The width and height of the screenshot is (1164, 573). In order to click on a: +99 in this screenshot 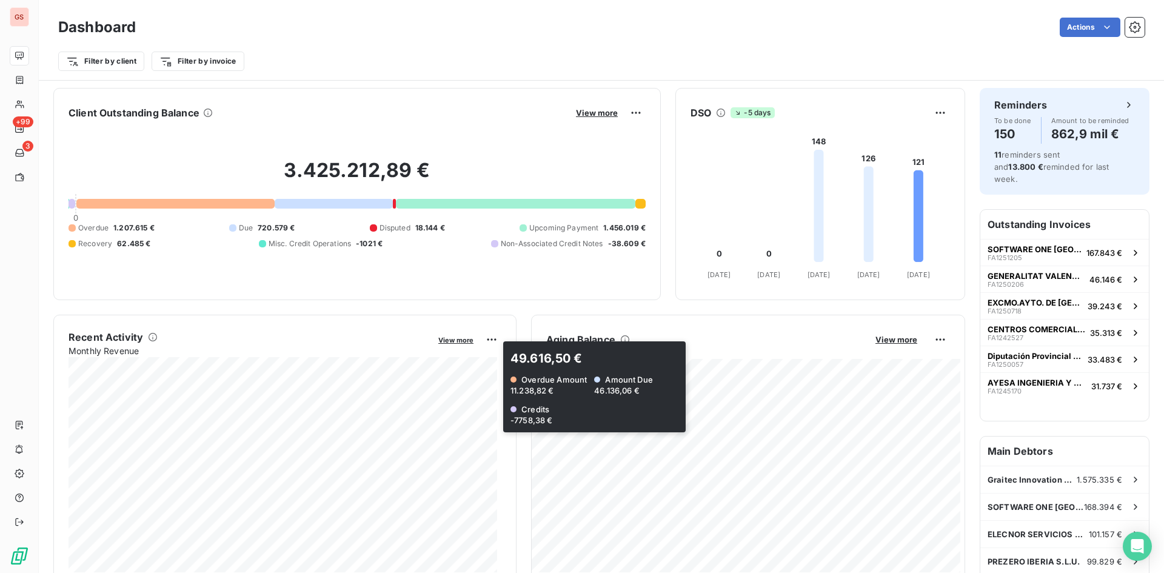, I will do `click(19, 129)`.